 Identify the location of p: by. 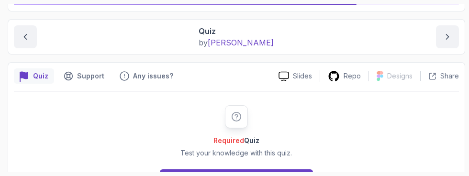
(236, 43).